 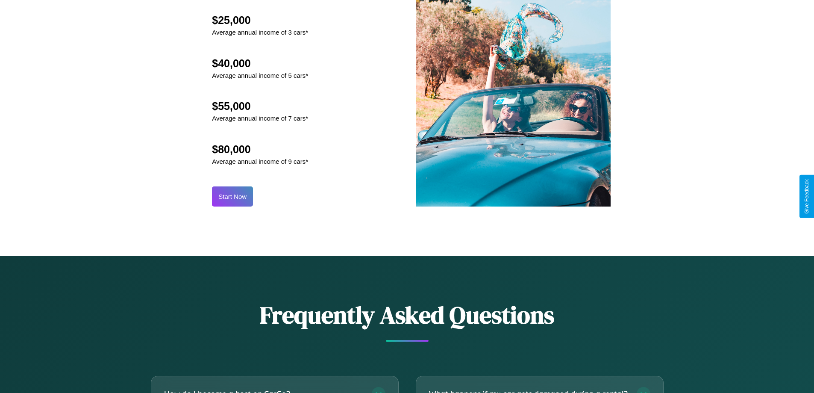 What do you see at coordinates (260, 32) in the screenshot?
I see `p: Average annual income of 3 cars*` at bounding box center [260, 32].